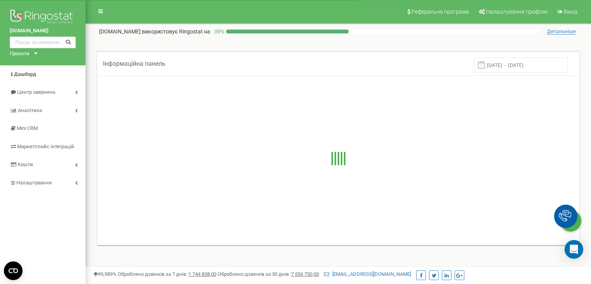 This screenshot has height=284, width=591. I want to click on u: 7 556 750,00, so click(305, 274).